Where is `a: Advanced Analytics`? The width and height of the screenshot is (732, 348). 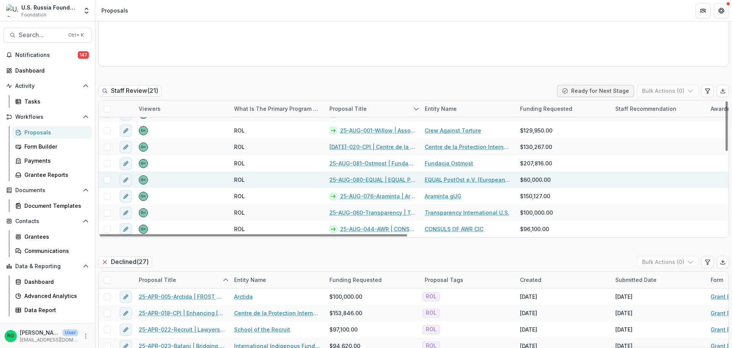 a: Advanced Analytics is located at coordinates (52, 295).